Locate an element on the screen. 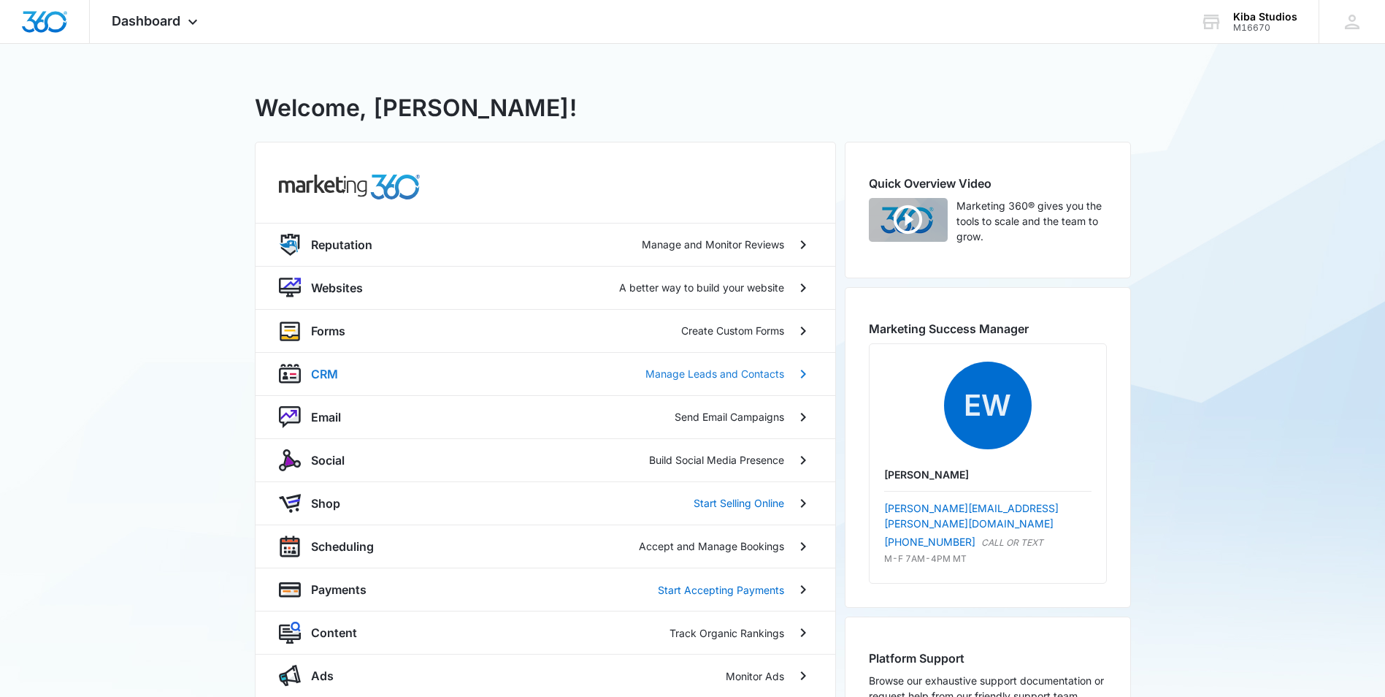 The height and width of the screenshot is (697, 1385). span: Dashboard is located at coordinates (146, 20).